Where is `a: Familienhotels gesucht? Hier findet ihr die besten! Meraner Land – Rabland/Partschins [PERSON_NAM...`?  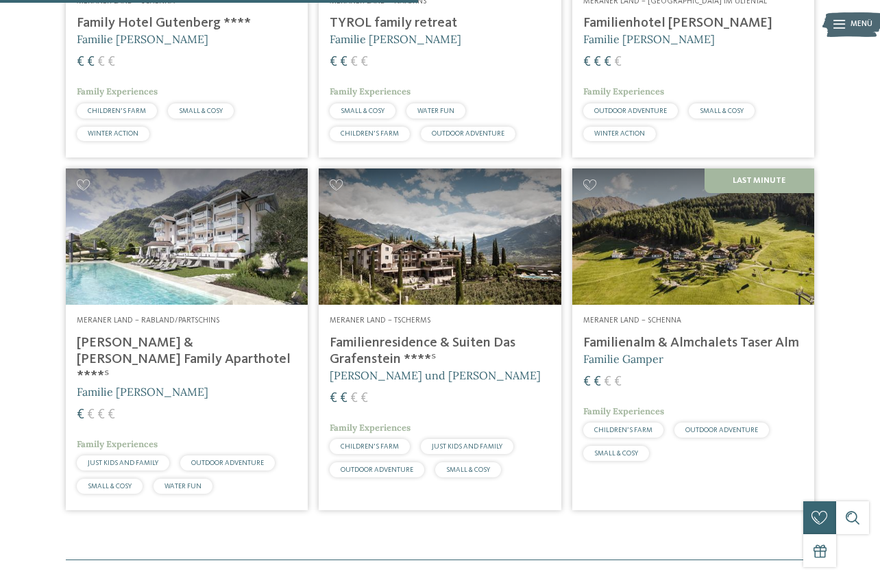
a: Familienhotels gesucht? Hier findet ihr die besten! Meraner Land – Rabland/Partschins [PERSON_NAM... is located at coordinates (186, 339).